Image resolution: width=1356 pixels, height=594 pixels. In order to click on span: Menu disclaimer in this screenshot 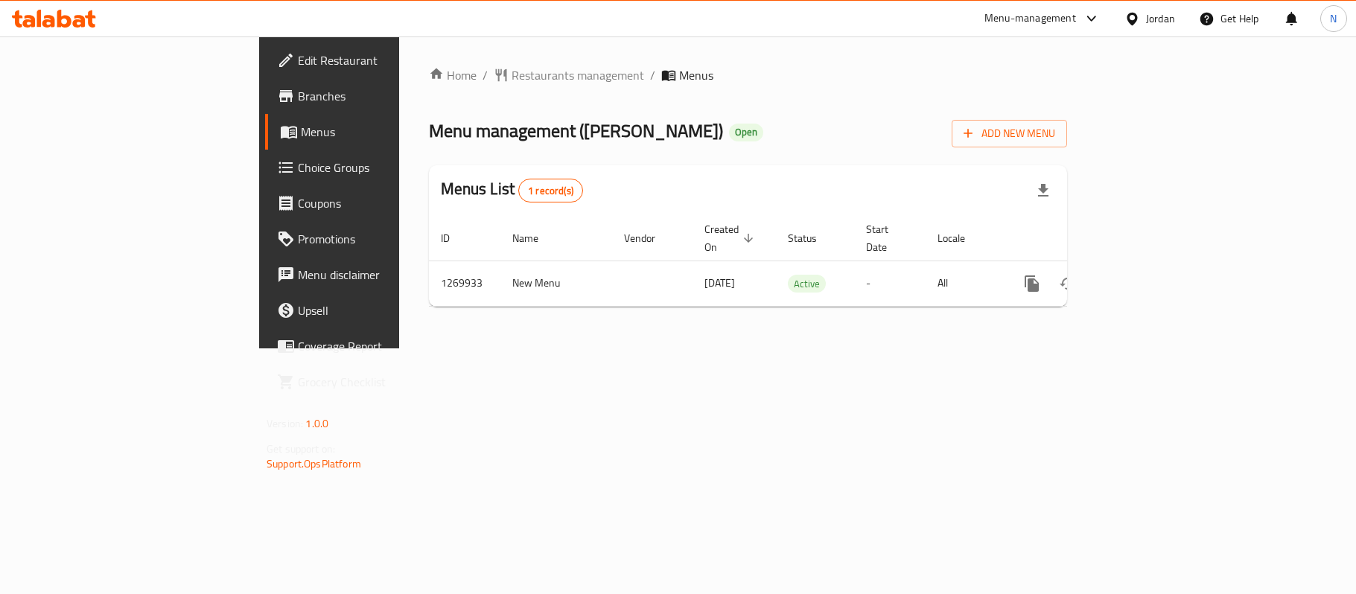, I will do `click(386, 275)`.